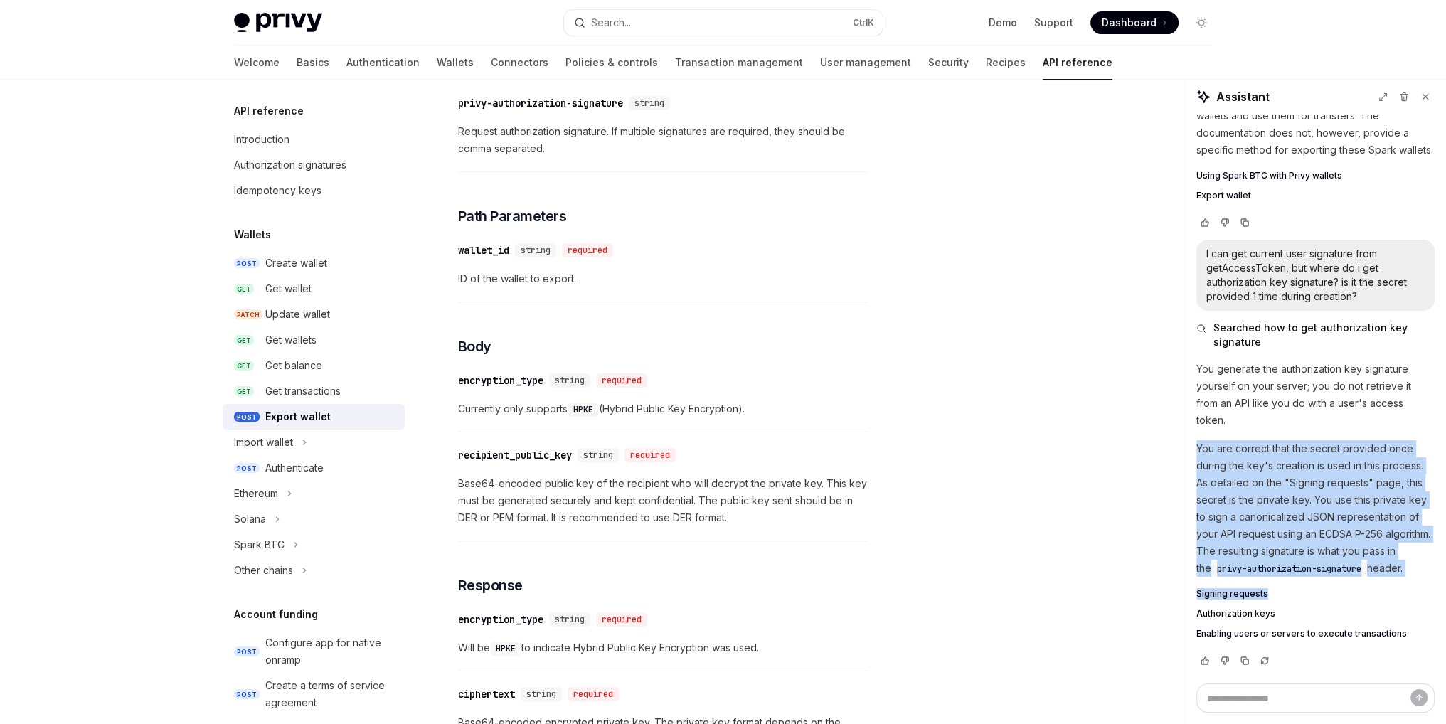 The width and height of the screenshot is (1446, 724). What do you see at coordinates (1315, 335) in the screenshot?
I see `button: Searched how to get authorization key signature` at bounding box center [1315, 335].